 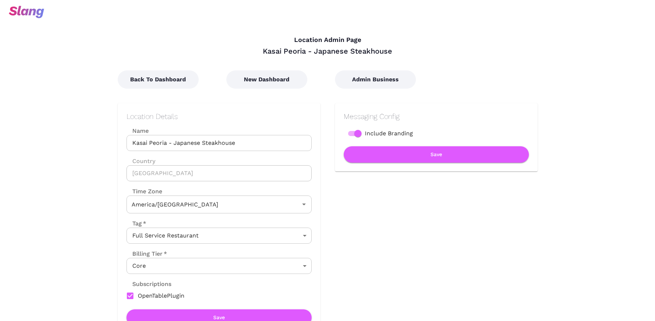 I want to click on button: Admin Business, so click(x=376, y=80).